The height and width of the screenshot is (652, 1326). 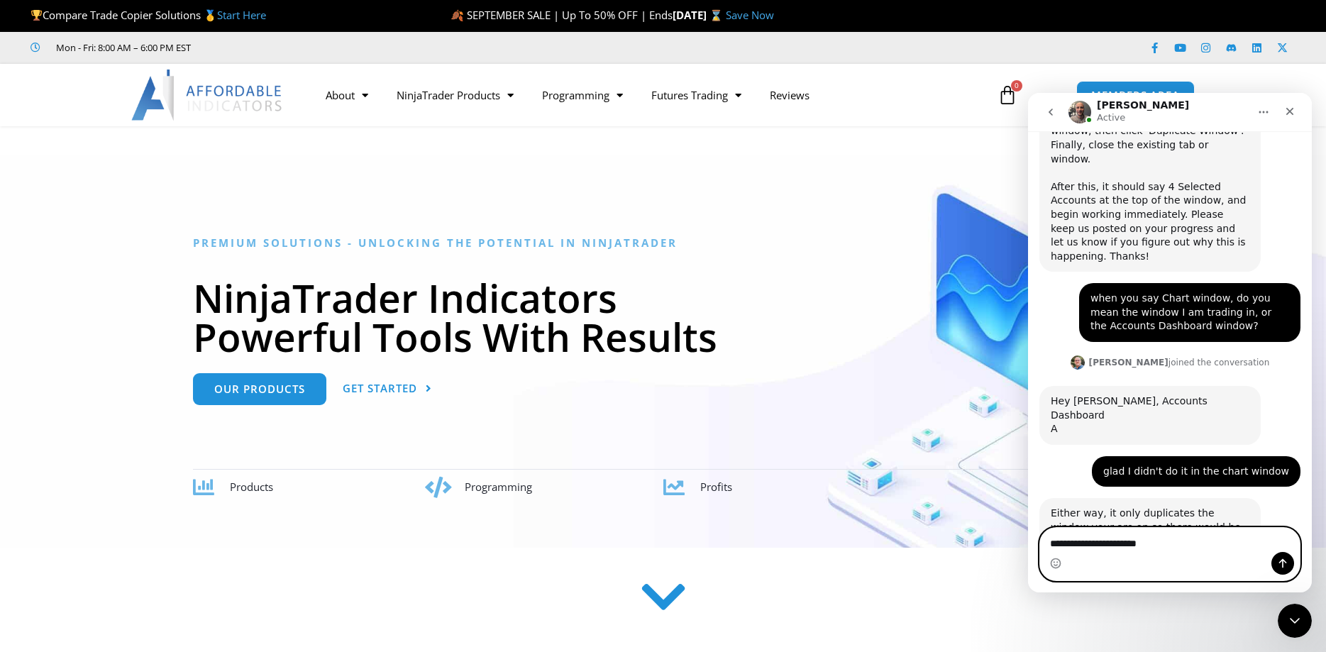 I want to click on a: MEMBERS AREA, so click(x=1135, y=95).